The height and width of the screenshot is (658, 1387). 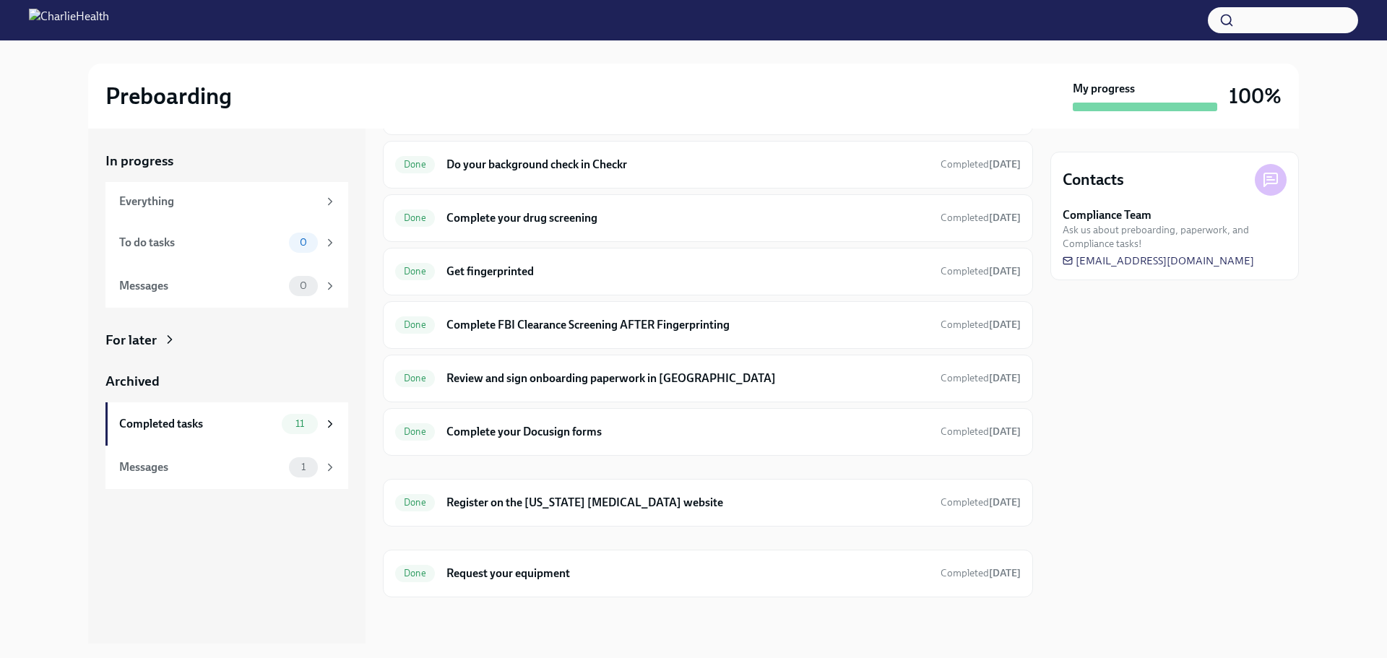 I want to click on h6: Do your background check in Checkr, so click(x=688, y=165).